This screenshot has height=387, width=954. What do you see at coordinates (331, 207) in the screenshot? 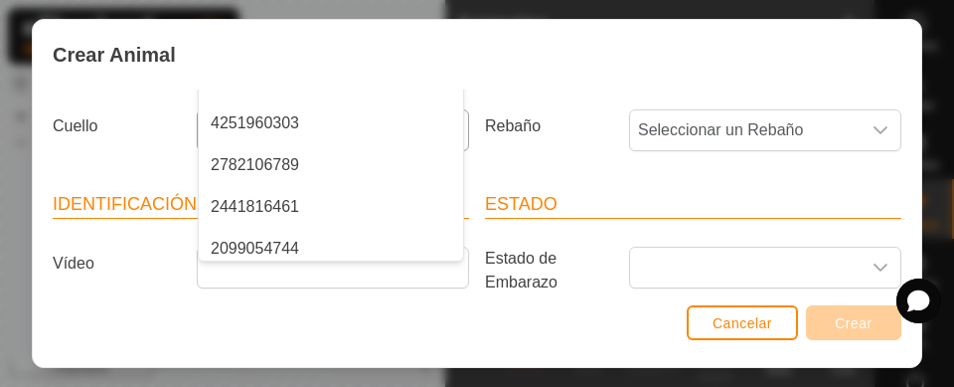
I see `li: 2441816461` at bounding box center [331, 207].